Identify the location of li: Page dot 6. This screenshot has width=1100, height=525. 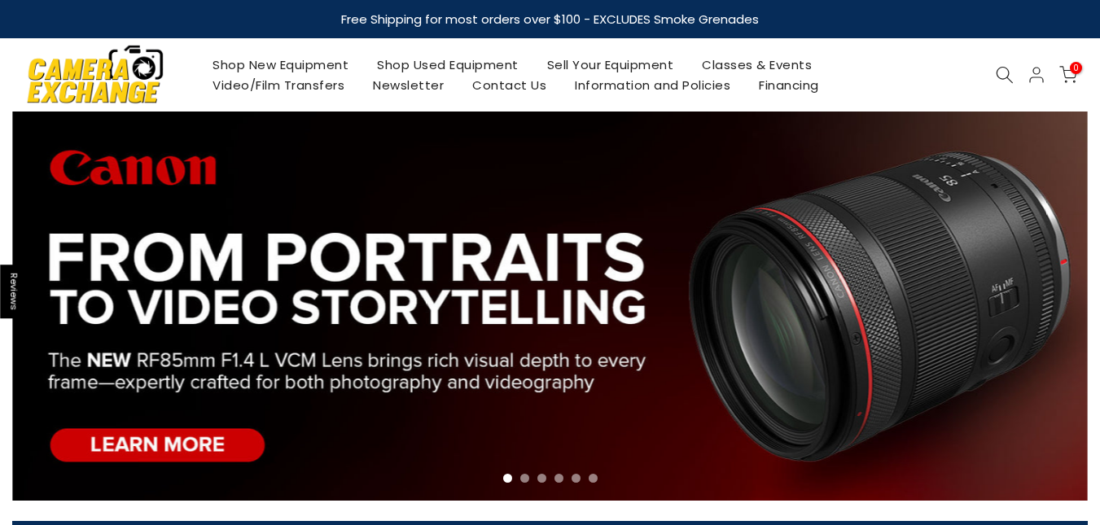
(593, 478).